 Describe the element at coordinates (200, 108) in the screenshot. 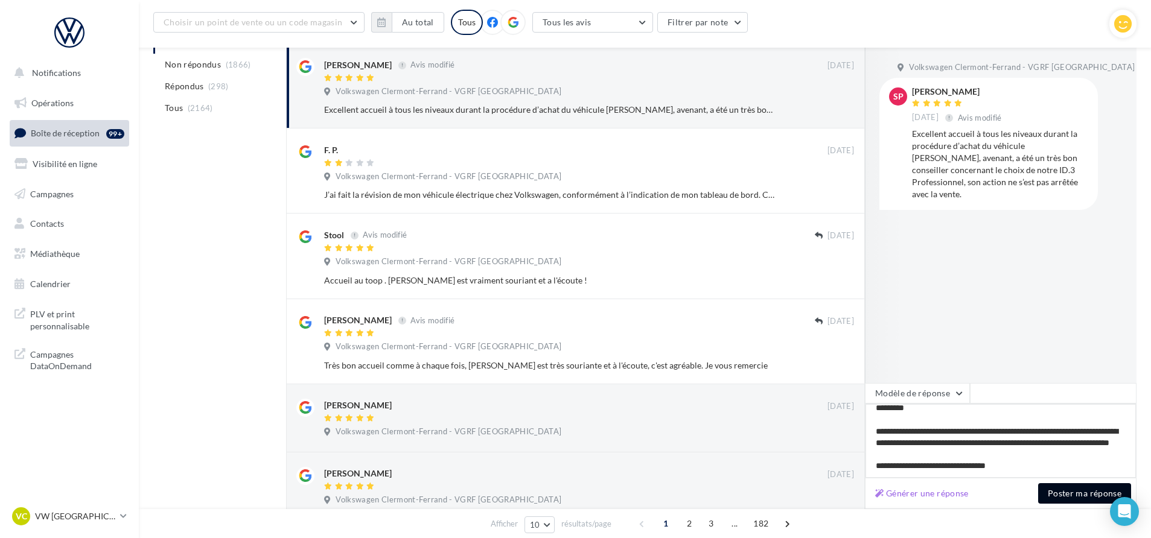

I see `span: (2164)` at that location.